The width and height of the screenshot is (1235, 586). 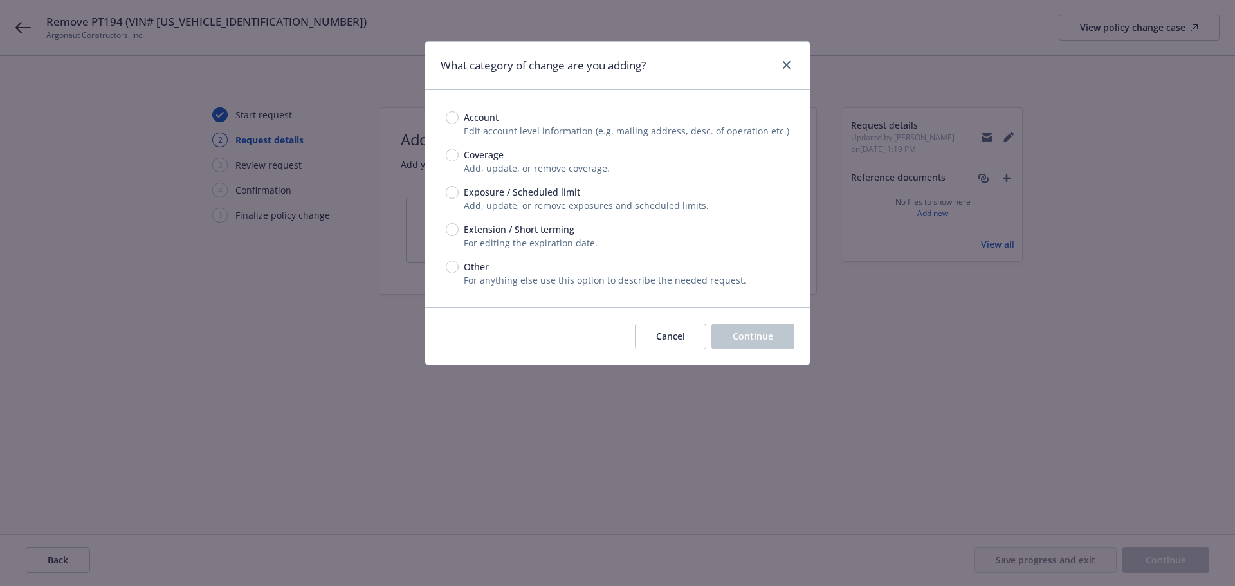 What do you see at coordinates (476, 266) in the screenshot?
I see `span: Other` at bounding box center [476, 266].